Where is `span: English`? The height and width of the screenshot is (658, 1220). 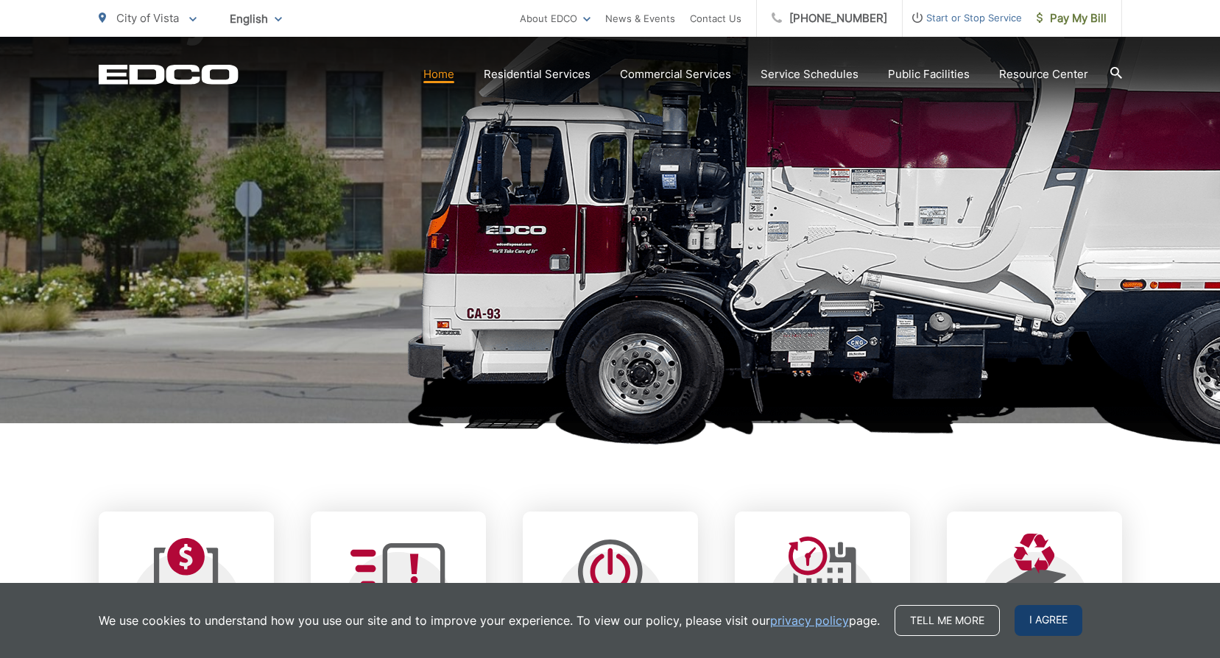 span: English is located at coordinates (255, 18).